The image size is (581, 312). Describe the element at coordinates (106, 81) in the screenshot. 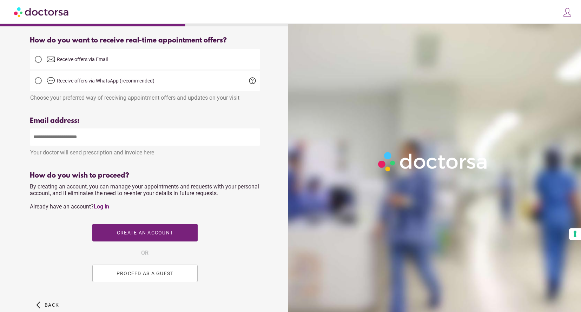

I see `span: Receive offers via WhatsApp (recommended)` at that location.